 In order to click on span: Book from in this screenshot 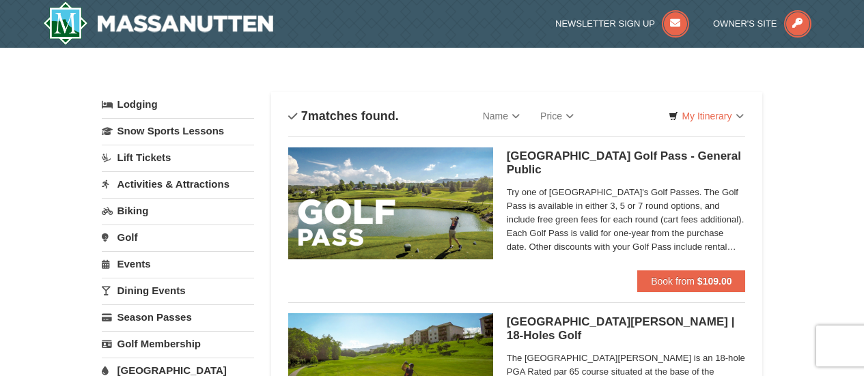, I will do `click(673, 281)`.